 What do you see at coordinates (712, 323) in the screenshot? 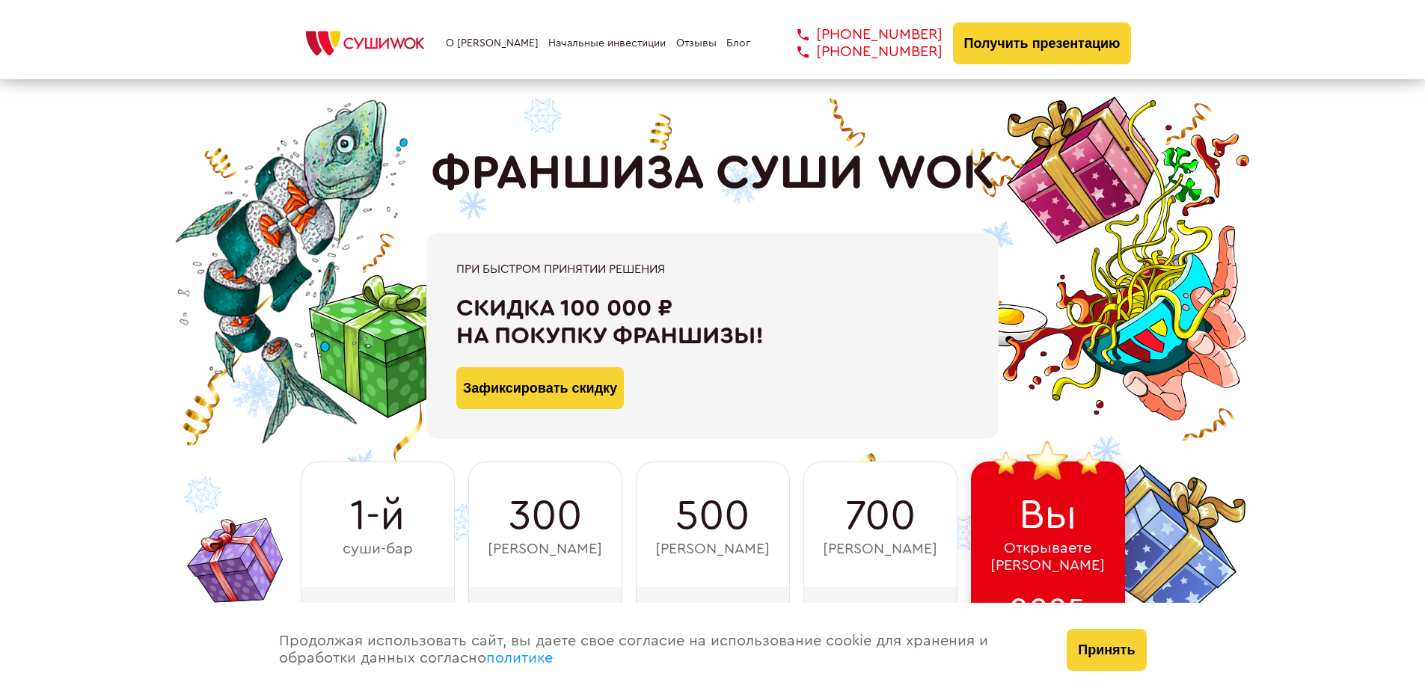
I see `div: Скидка 100 000 ₽ на покупку франшизы!` at bounding box center [712, 323].